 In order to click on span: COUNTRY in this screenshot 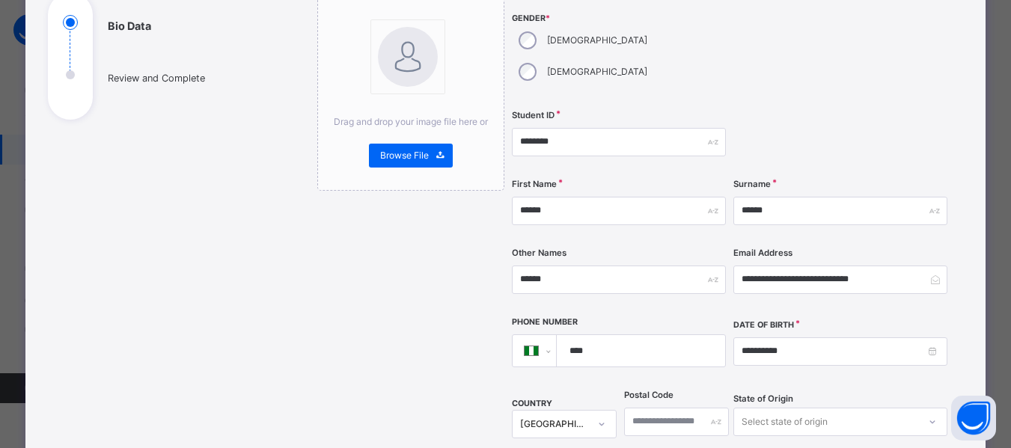, I will do `click(532, 403)`.